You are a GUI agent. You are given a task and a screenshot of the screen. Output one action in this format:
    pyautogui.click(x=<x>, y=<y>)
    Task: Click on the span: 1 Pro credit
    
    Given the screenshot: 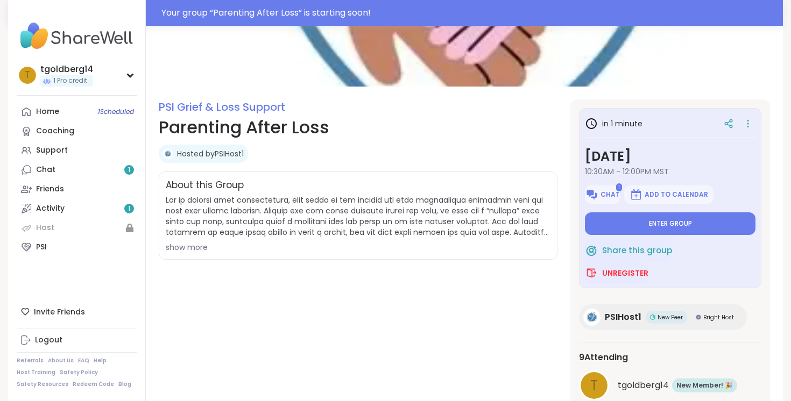 What is the action you would take?
    pyautogui.click(x=70, y=81)
    